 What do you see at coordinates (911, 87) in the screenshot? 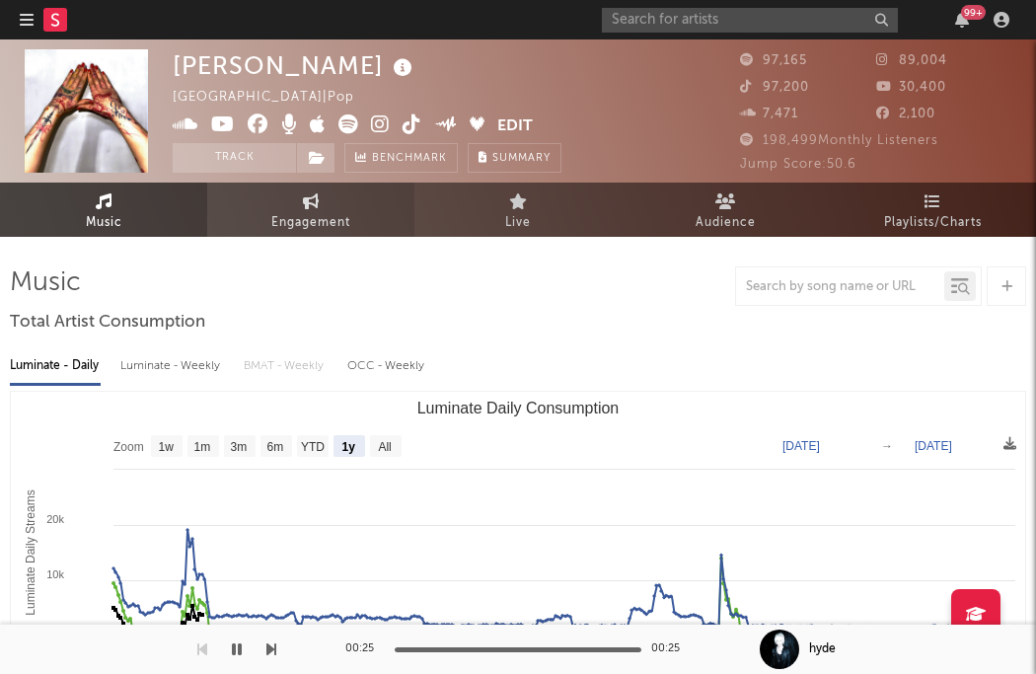
I see `span: 30,400` at bounding box center [911, 87].